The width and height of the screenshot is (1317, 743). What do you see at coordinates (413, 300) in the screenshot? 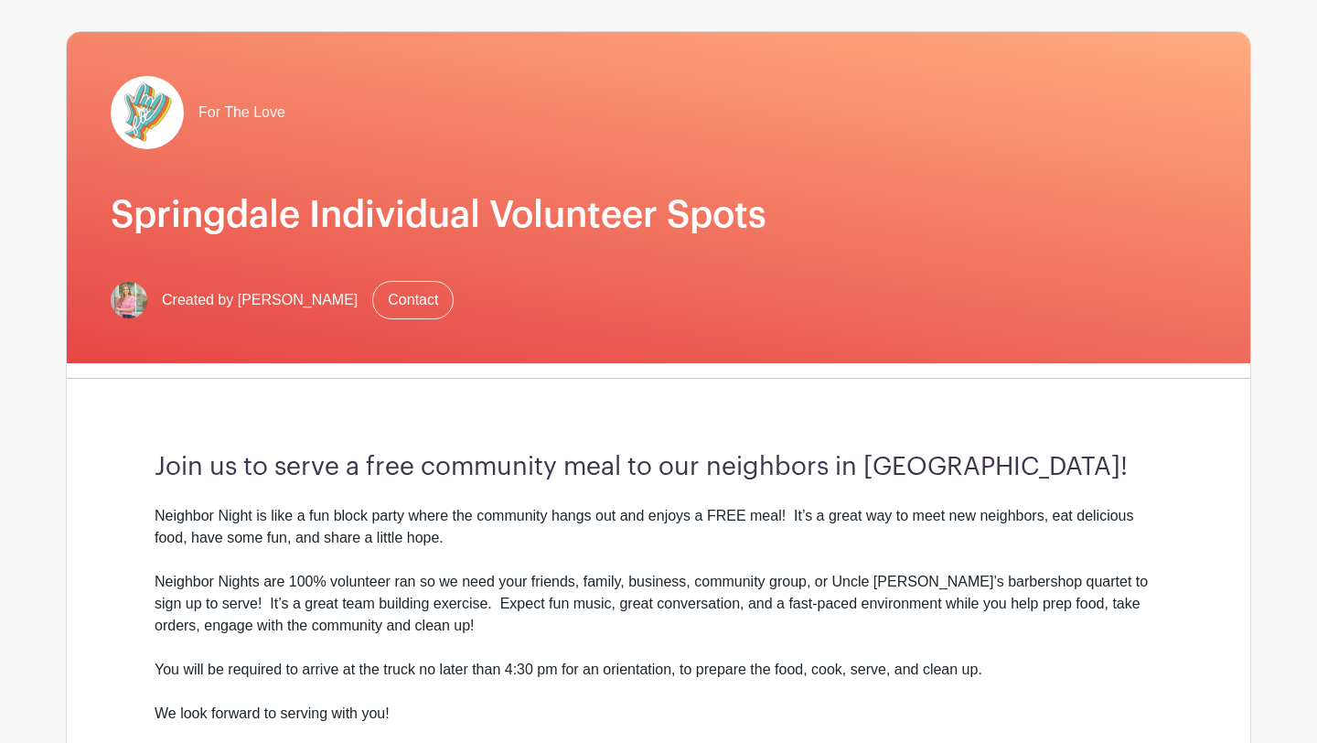
I see `a: Contact` at bounding box center [413, 300].